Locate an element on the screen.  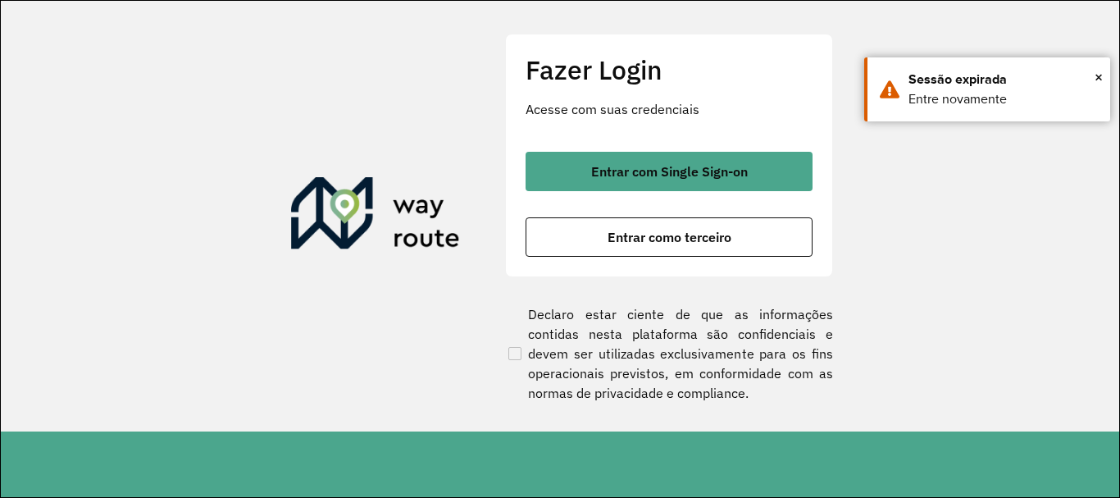
p: Acesse com suas credenciais is located at coordinates (669, 109).